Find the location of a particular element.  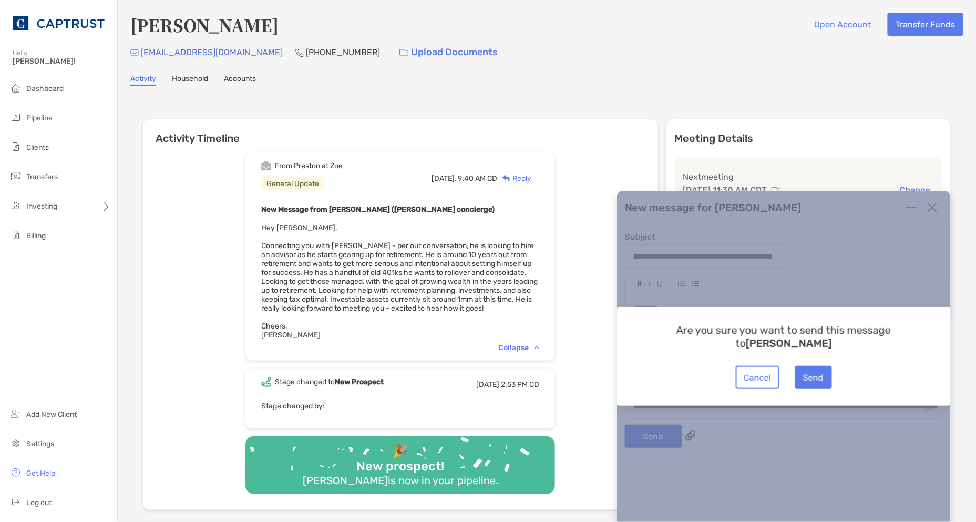

img: CAPTRUST Logo is located at coordinates (58, 23).